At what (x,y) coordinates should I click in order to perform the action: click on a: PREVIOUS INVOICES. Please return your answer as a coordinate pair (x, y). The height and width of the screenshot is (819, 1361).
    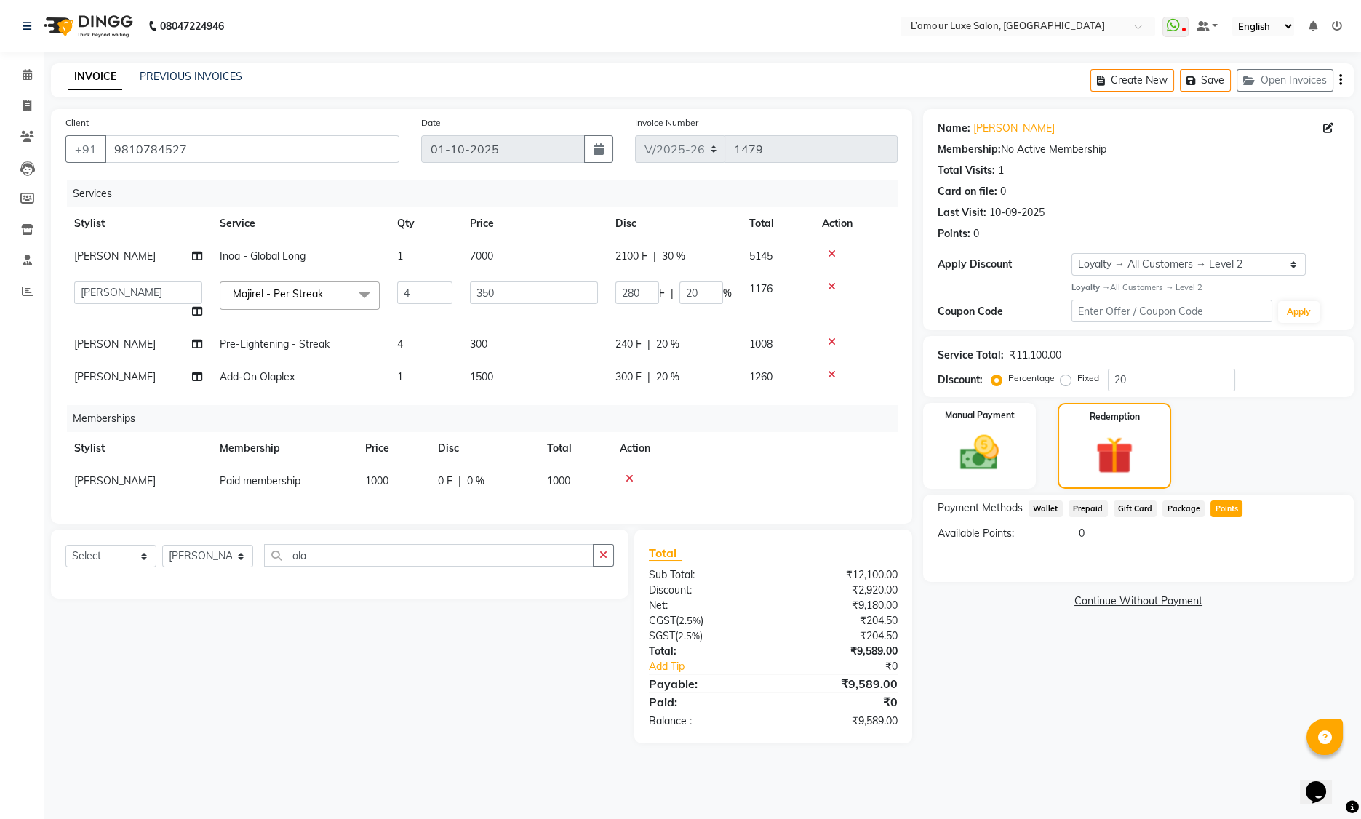
    Looking at the image, I should click on (191, 76).